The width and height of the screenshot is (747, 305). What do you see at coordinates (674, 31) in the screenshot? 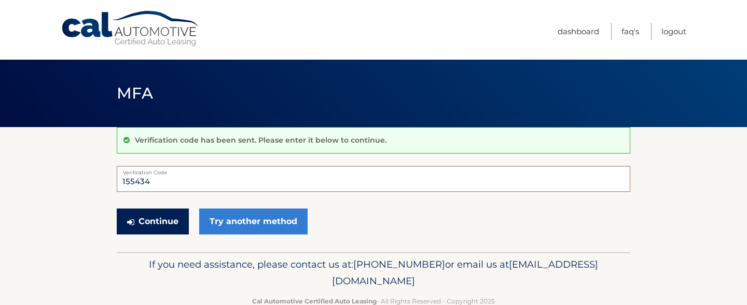
I see `a: Logout` at bounding box center [674, 31].